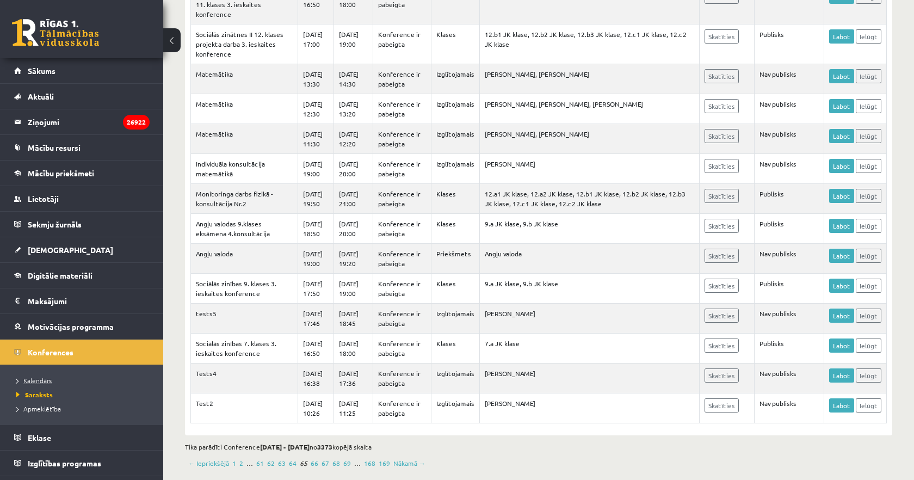  What do you see at coordinates (54, 224) in the screenshot?
I see `span: Sekmju žurnāls` at bounding box center [54, 224].